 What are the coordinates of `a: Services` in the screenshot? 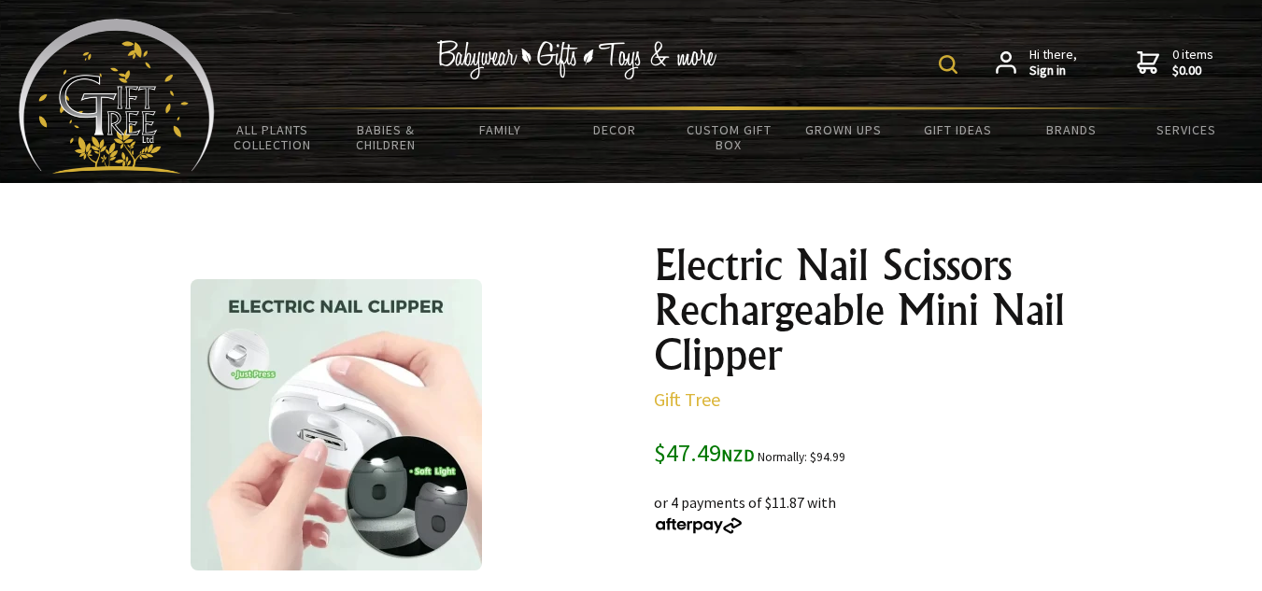 It's located at (1186, 130).